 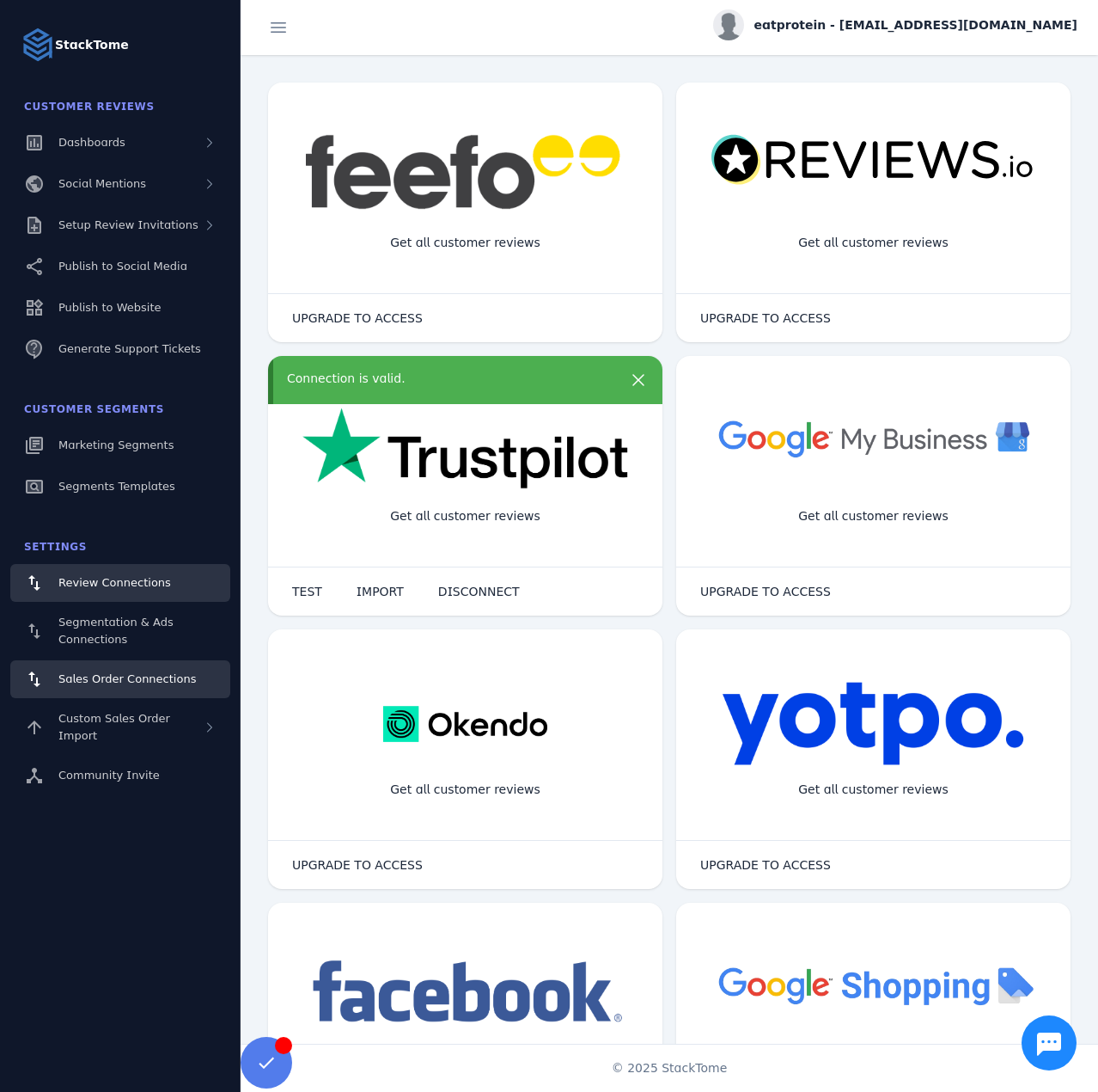 I want to click on span: IMPORT, so click(x=380, y=592).